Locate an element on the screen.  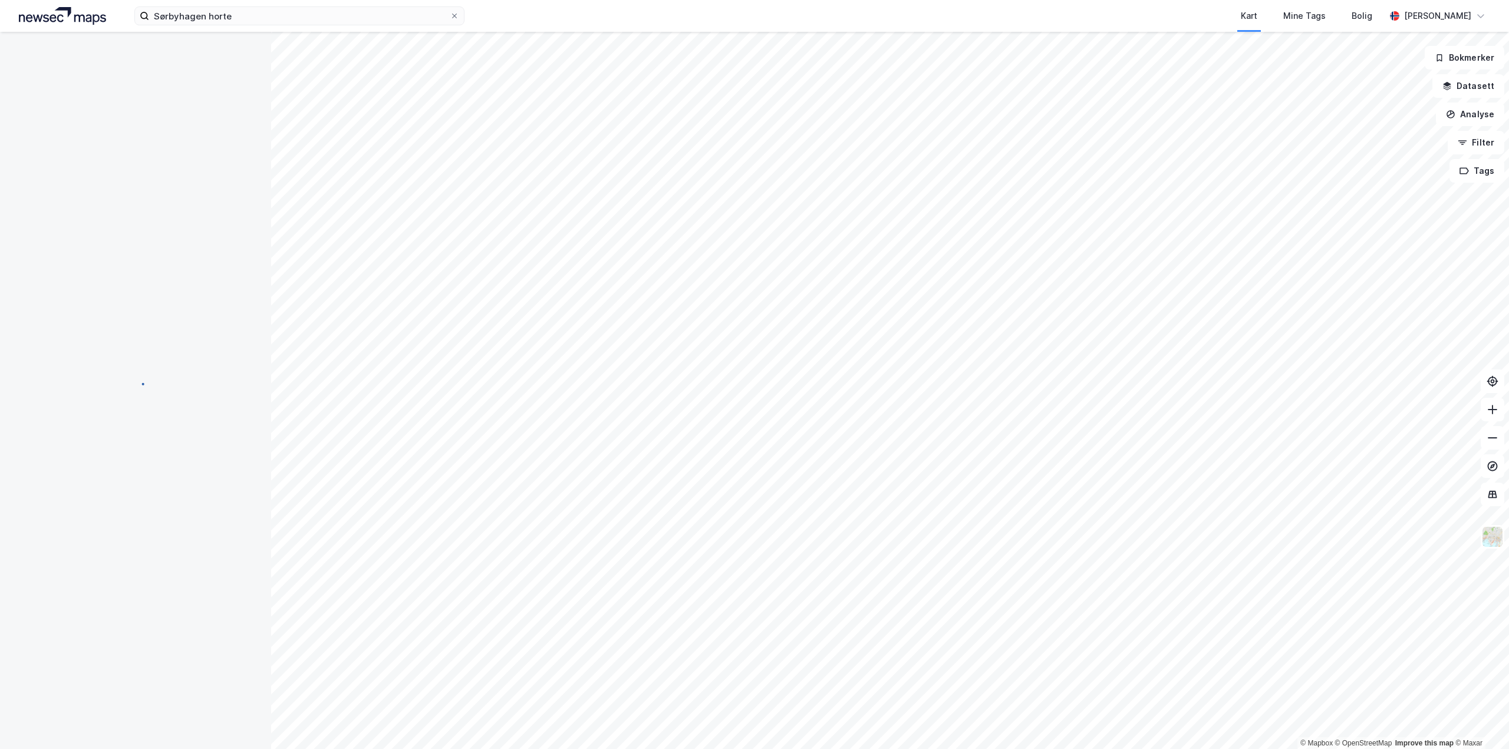
img: Z is located at coordinates (1493, 537).